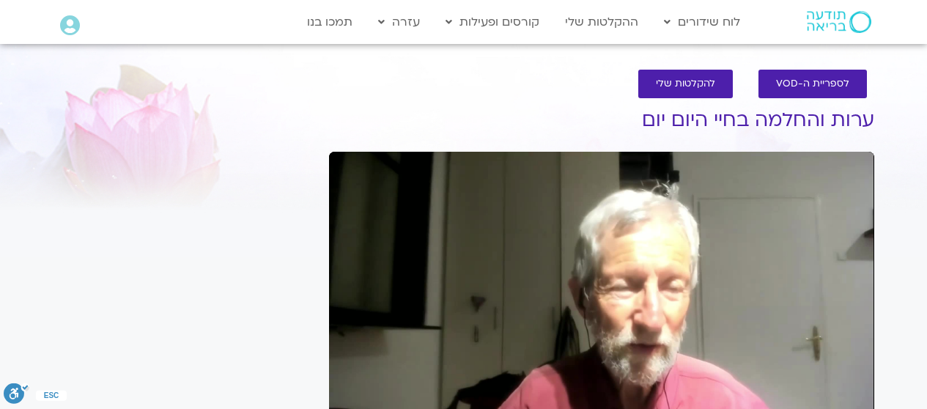 The image size is (927, 409). I want to click on span: לספריית ה-VOD, so click(813, 84).